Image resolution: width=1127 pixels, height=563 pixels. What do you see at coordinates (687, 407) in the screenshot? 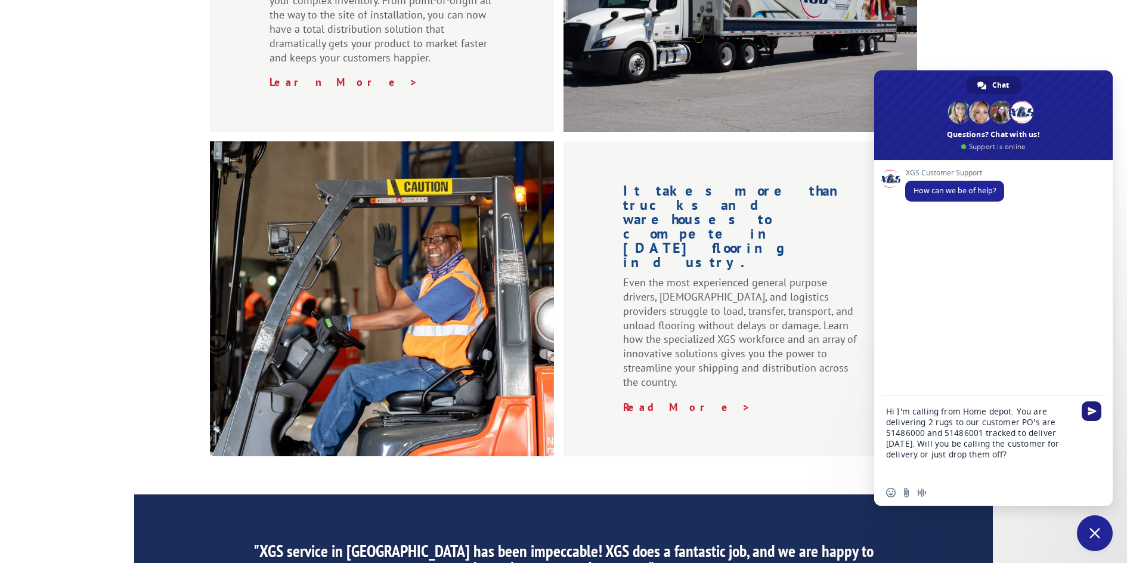
I see `a: Read More >` at bounding box center [687, 407].